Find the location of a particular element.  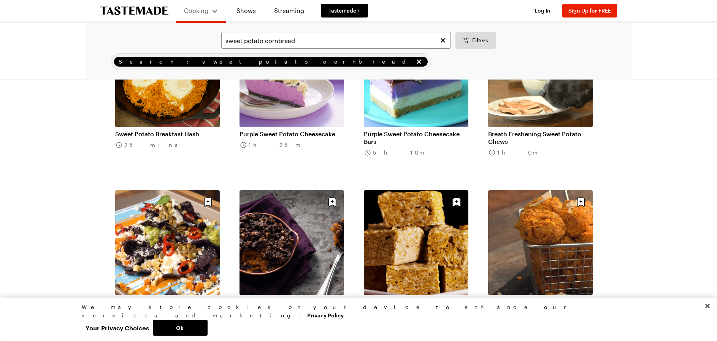

a: Tastemade + is located at coordinates (345, 11).